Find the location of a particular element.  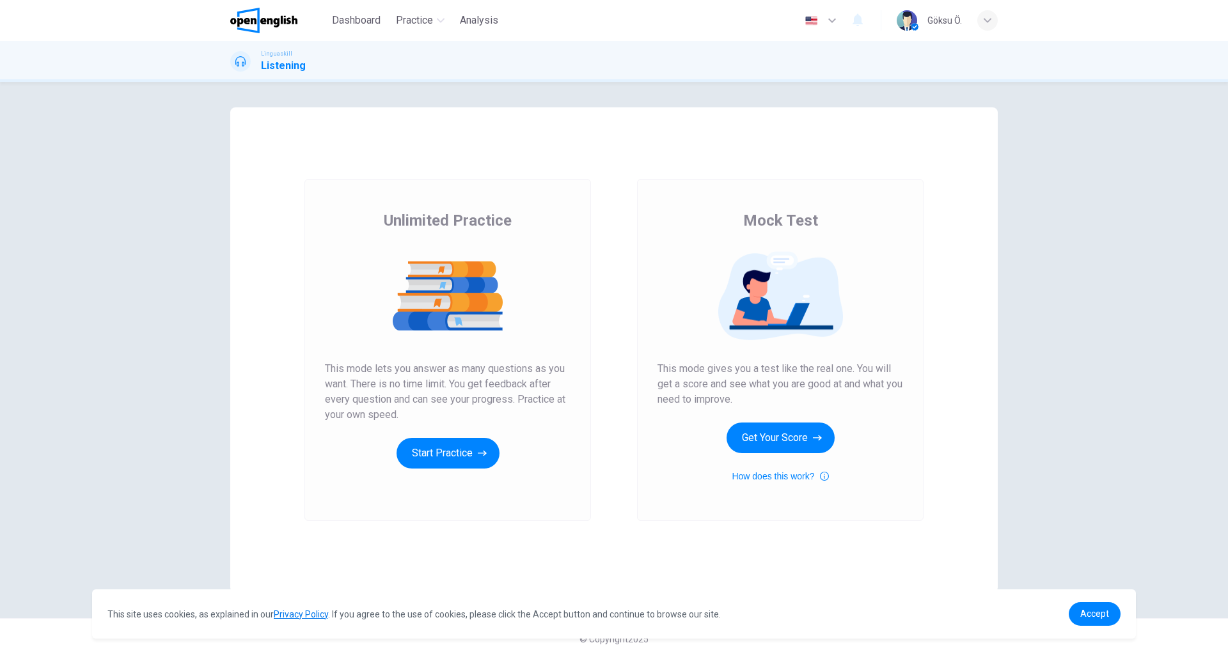

div: Göksu Ö. is located at coordinates (945, 20).